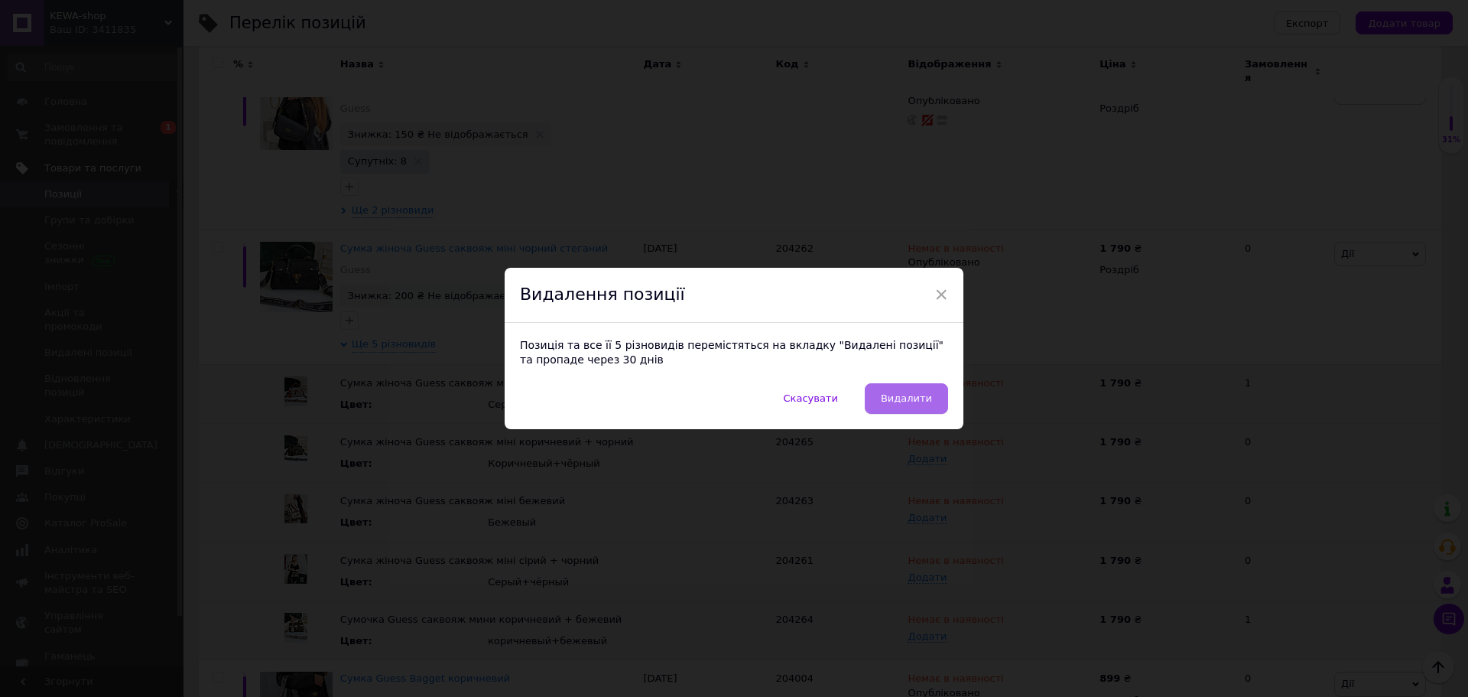 This screenshot has width=1468, height=697. I want to click on span: Видалення позиції, so click(602, 294).